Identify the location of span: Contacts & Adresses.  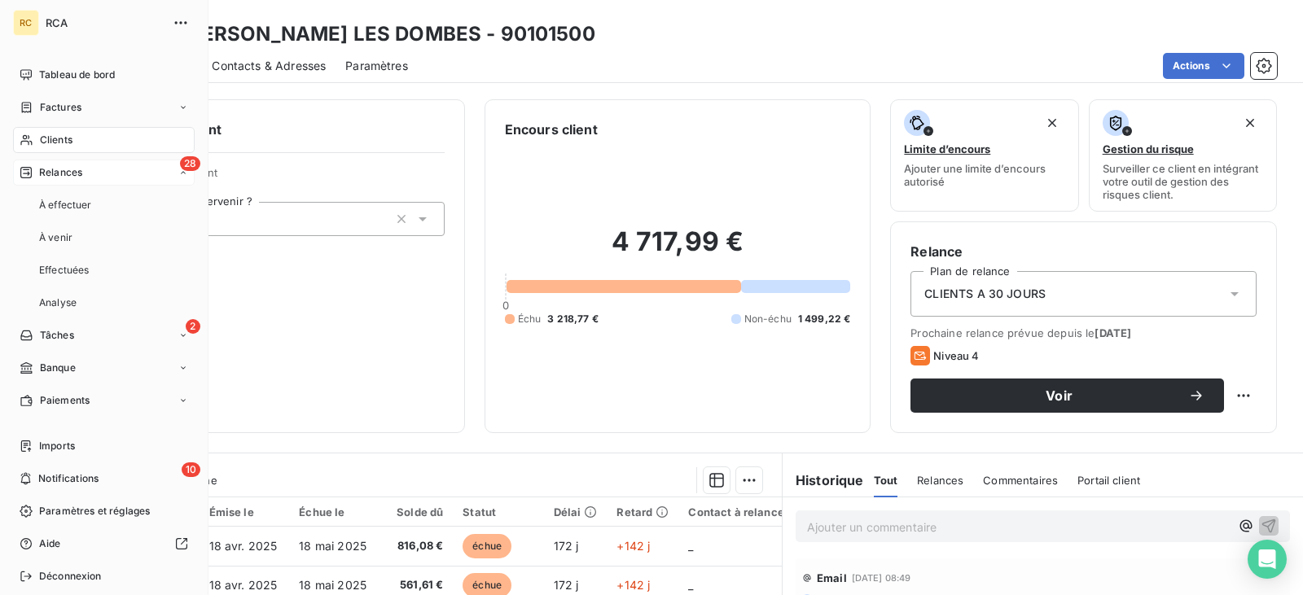
(269, 66).